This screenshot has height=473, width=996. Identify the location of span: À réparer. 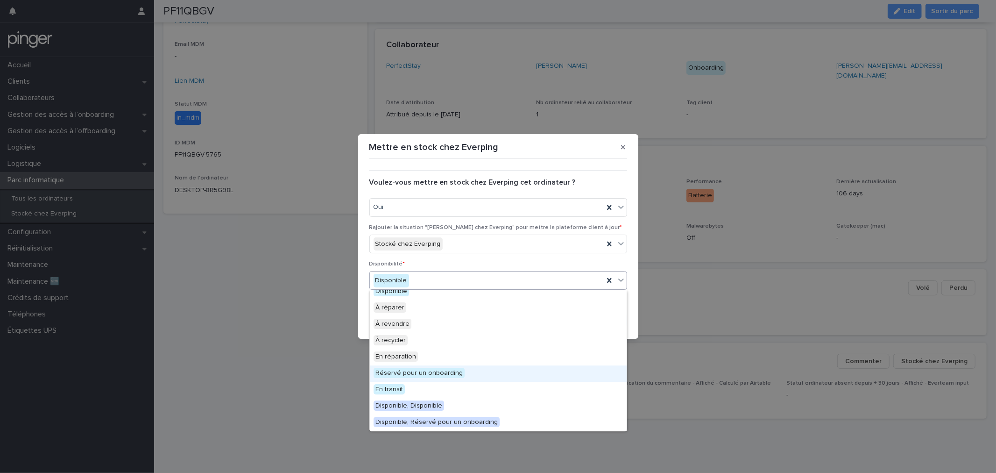
(390, 307).